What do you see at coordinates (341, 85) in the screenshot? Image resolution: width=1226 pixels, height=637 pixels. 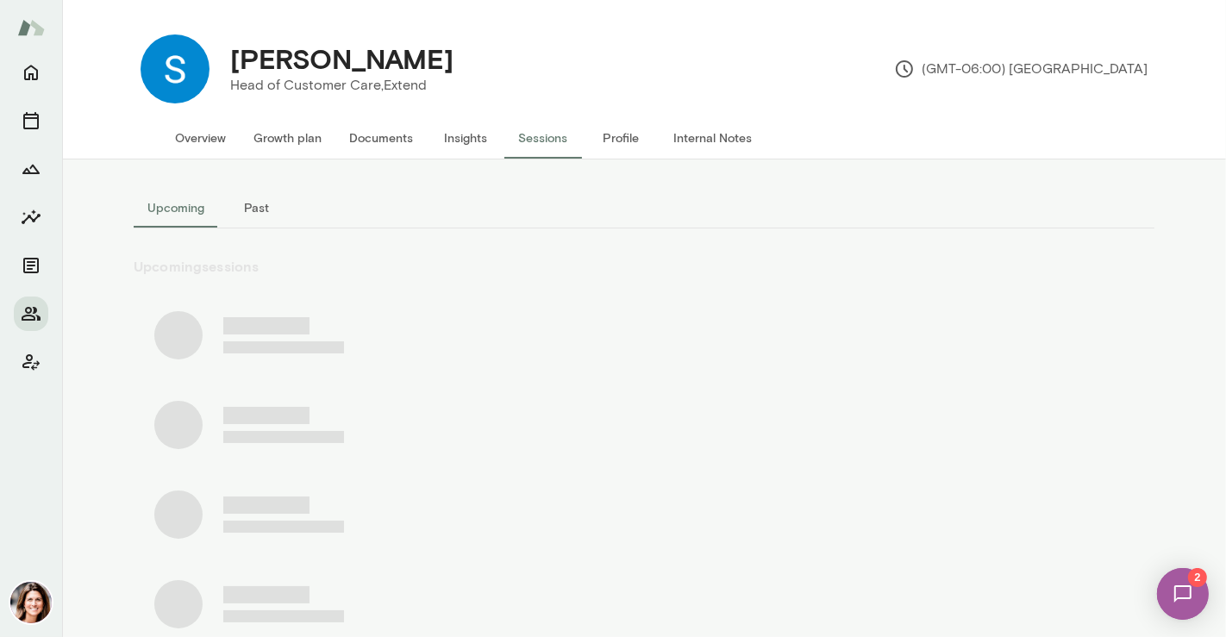 I see `p: Head of Customer Care, Extend` at bounding box center [341, 85].